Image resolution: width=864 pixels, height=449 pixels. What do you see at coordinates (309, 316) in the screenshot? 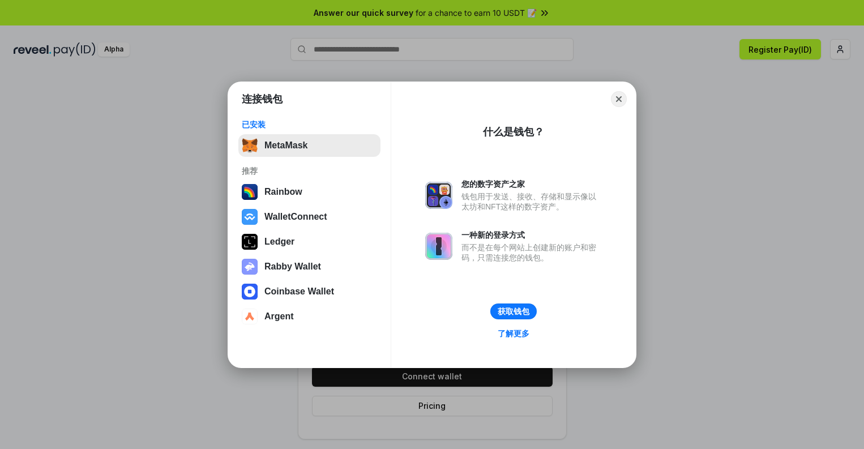
I see `button: Argent` at bounding box center [309, 316].